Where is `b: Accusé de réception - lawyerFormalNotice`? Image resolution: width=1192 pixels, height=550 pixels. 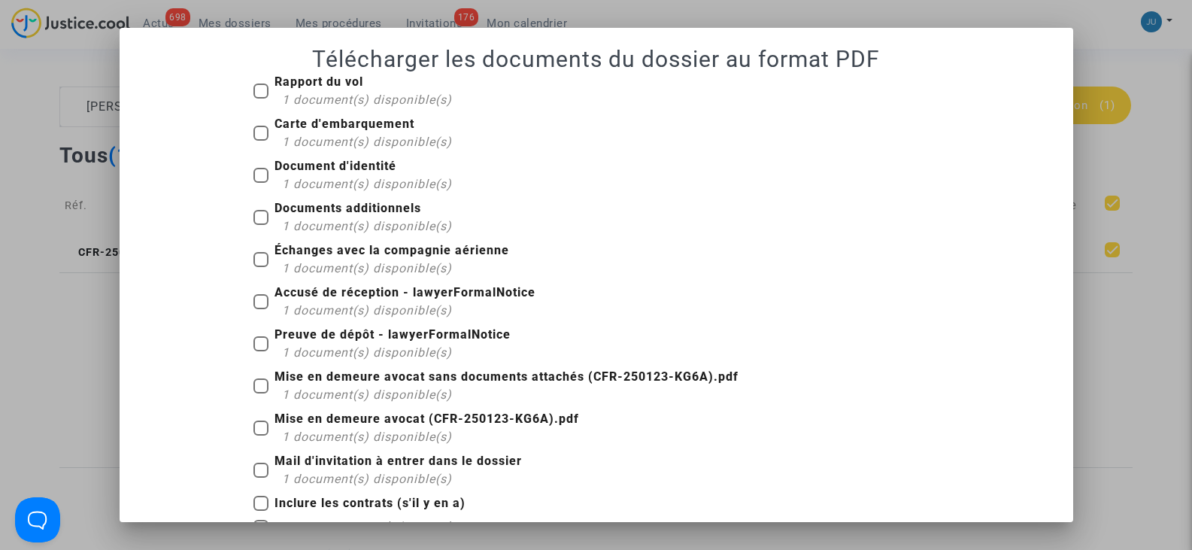 b: Accusé de réception - lawyerFormalNotice is located at coordinates (404, 292).